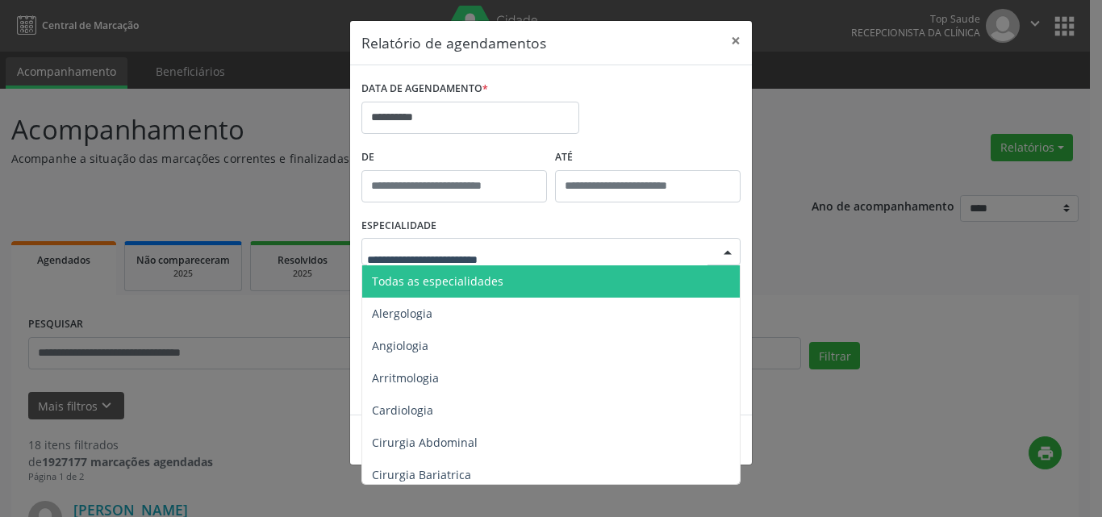 This screenshot has height=517, width=1102. I want to click on button: Close, so click(736, 40).